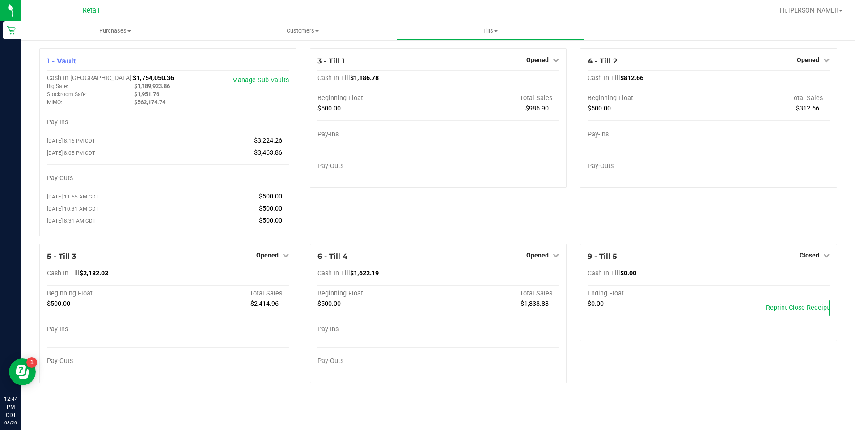 The image size is (855, 430). Describe the element at coordinates (302, 31) in the screenshot. I see `span: Customers` at that location.